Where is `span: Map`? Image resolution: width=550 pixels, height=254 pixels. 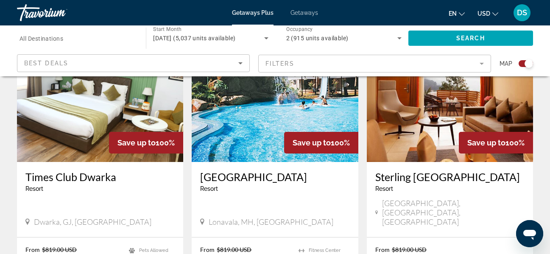
span: Map is located at coordinates (506, 64).